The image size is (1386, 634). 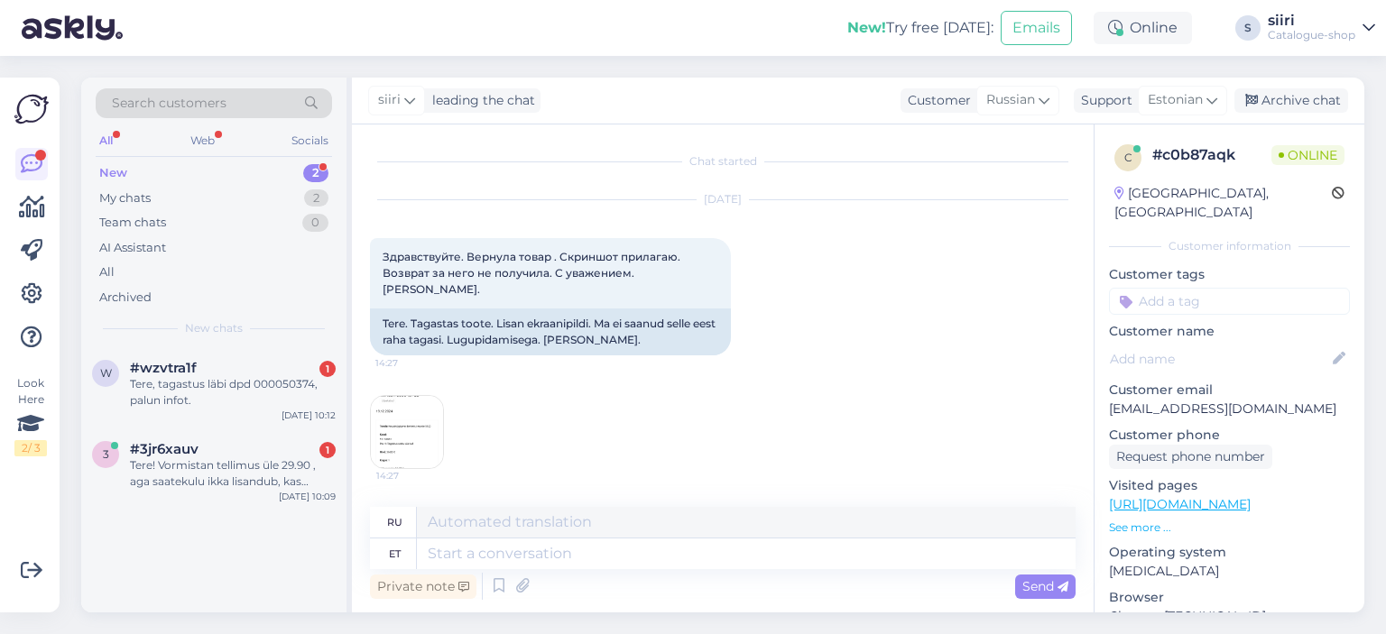 What do you see at coordinates (310, 141) in the screenshot?
I see `div: Socials` at bounding box center [310, 141].